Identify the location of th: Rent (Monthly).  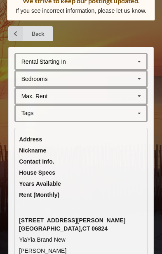
(81, 195).